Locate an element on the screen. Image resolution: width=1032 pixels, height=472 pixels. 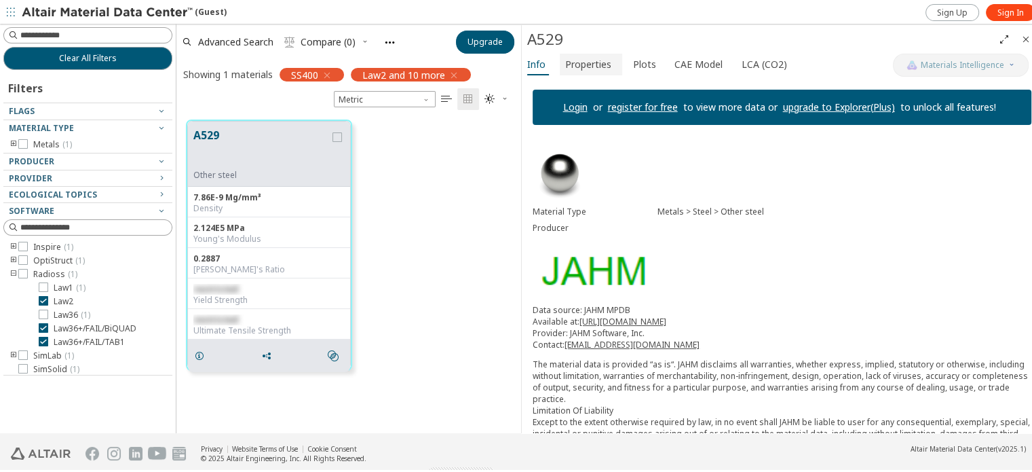
div: Young's Modulus is located at coordinates (269, 237).